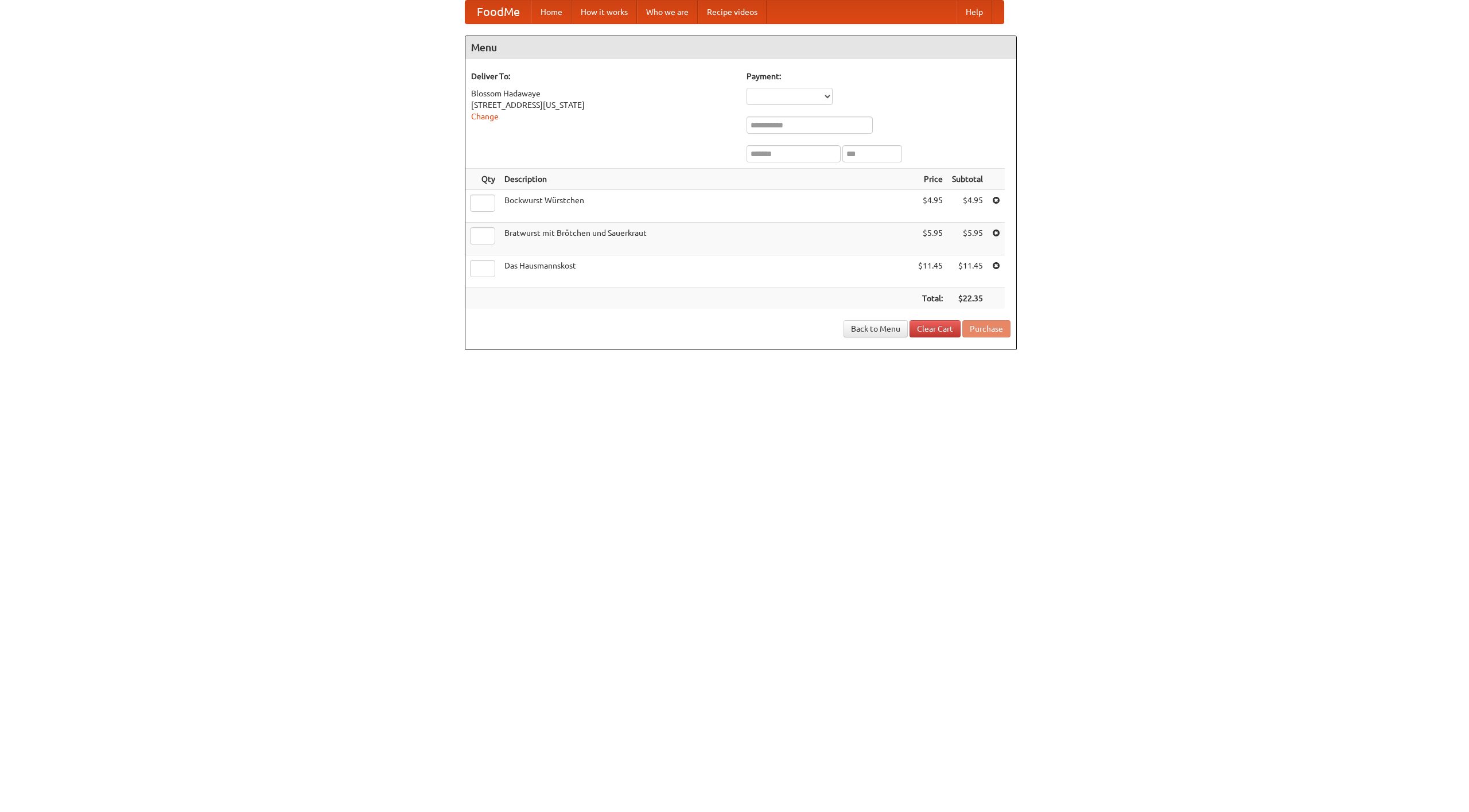 The image size is (1469, 812). What do you see at coordinates (876, 329) in the screenshot?
I see `a: Back to Menu` at bounding box center [876, 329].